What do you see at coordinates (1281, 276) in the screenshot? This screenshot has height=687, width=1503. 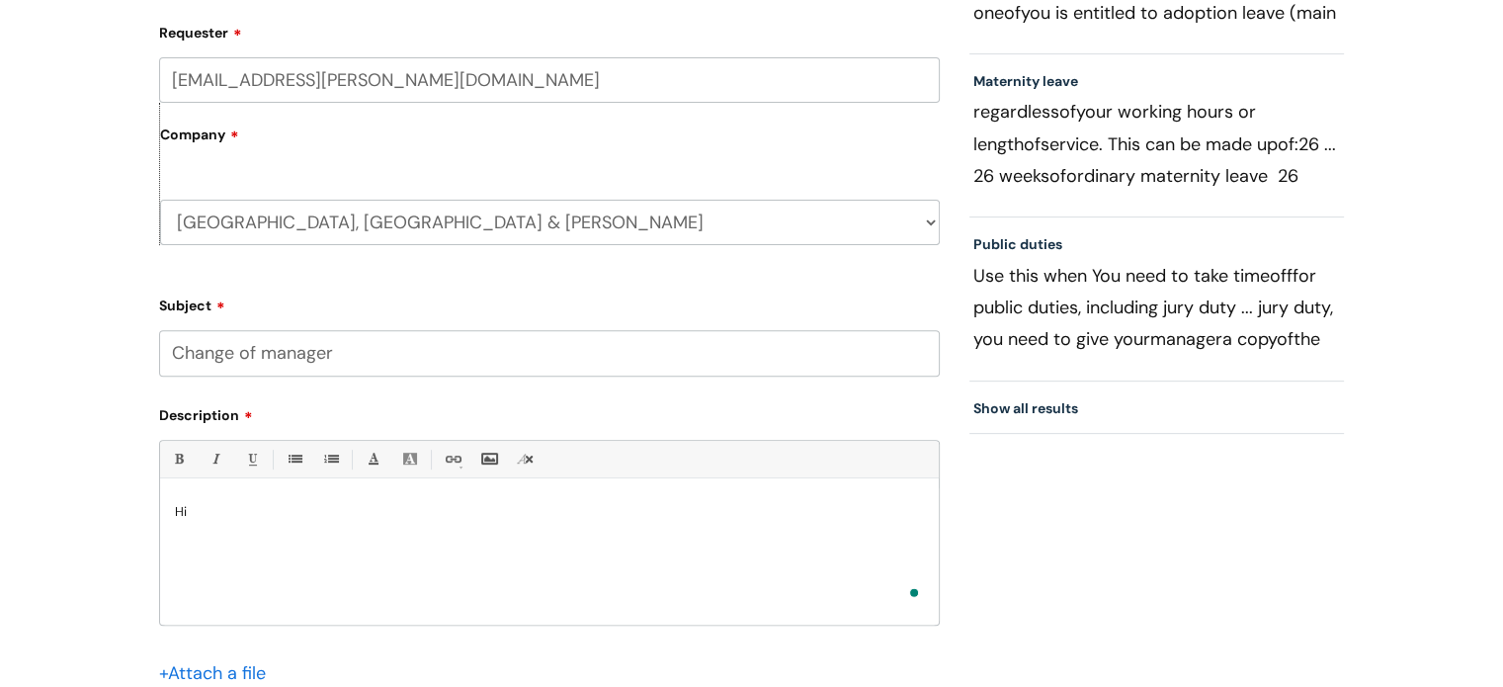 I see `span: off` at bounding box center [1281, 276].